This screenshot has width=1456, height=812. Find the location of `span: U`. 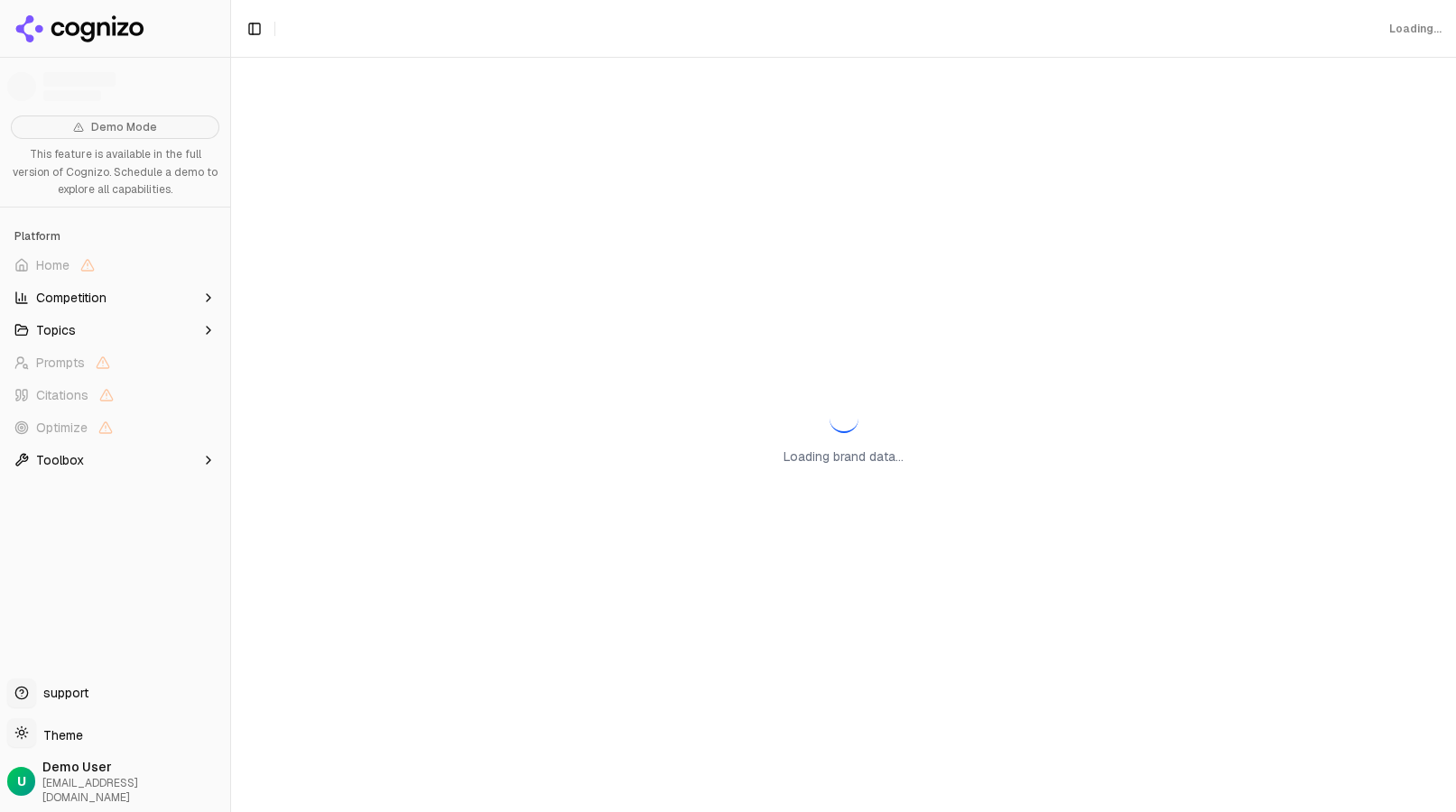

span: U is located at coordinates (21, 782).